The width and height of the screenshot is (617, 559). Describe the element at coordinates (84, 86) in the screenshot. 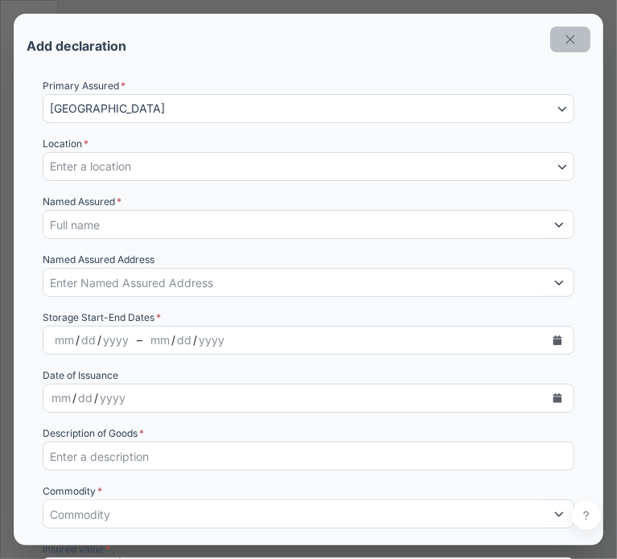

I see `span: Primary Assured` at that location.